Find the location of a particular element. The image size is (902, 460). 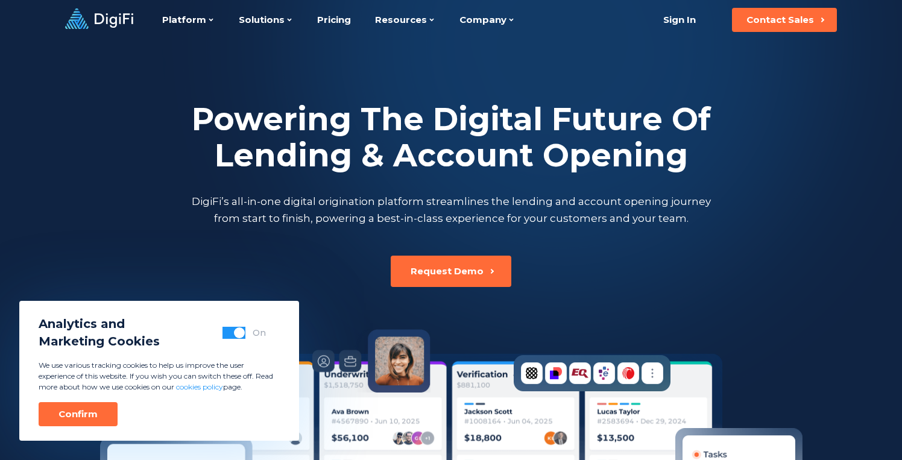

a: Contact Sales is located at coordinates (785, 20).